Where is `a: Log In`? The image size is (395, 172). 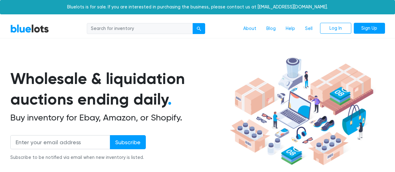
a: Log In is located at coordinates (336, 28).